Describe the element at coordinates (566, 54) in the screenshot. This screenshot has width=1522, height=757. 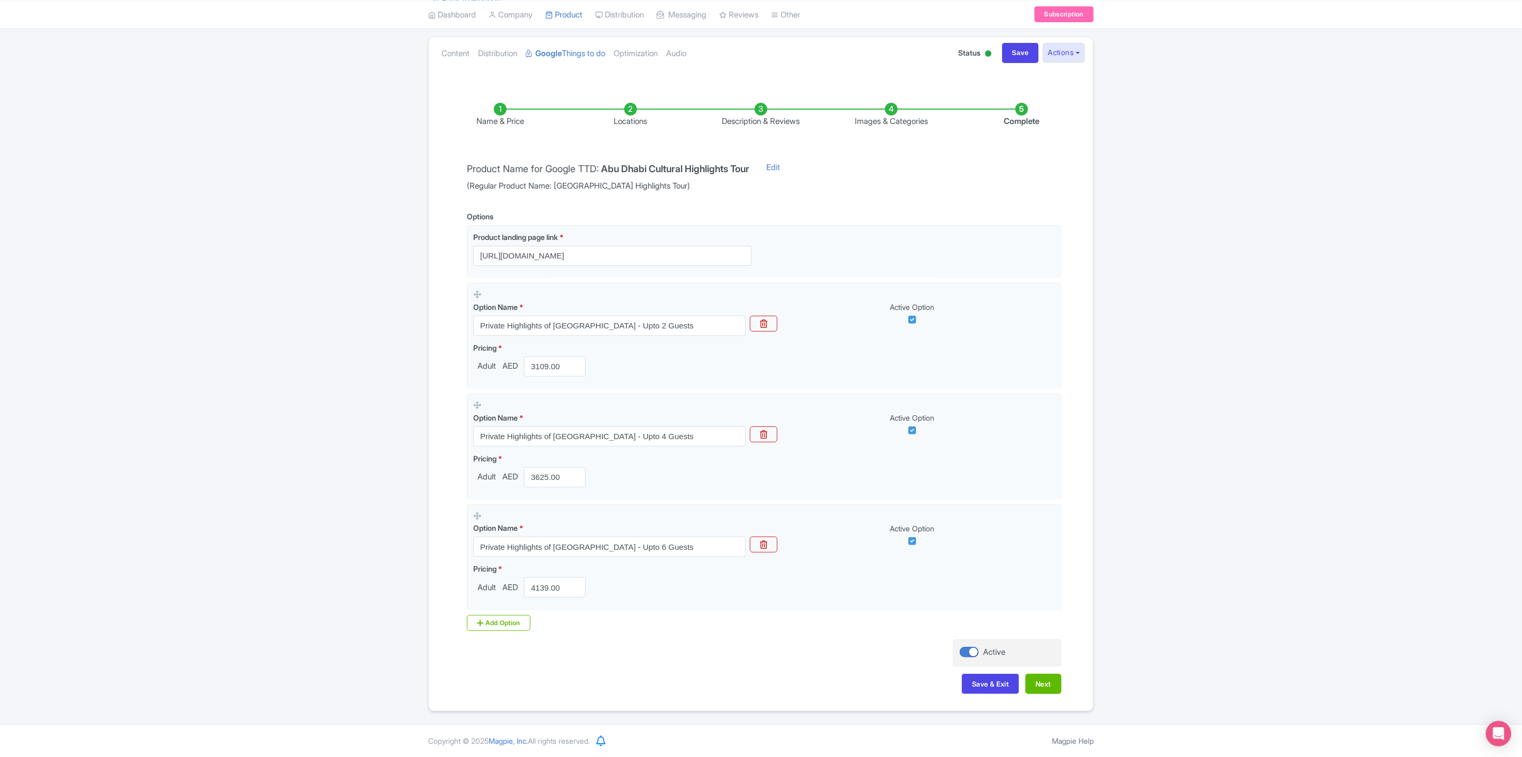
I see `a: GoogleThings to do` at that location.